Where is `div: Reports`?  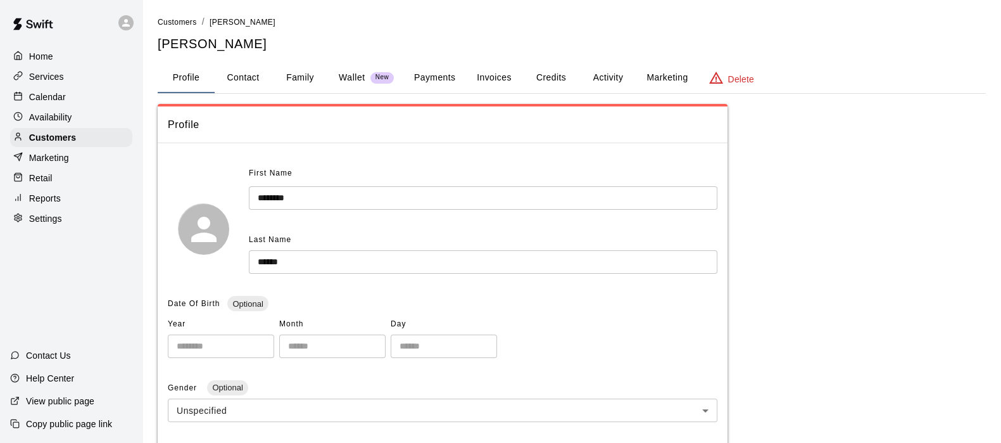 div: Reports is located at coordinates (71, 198).